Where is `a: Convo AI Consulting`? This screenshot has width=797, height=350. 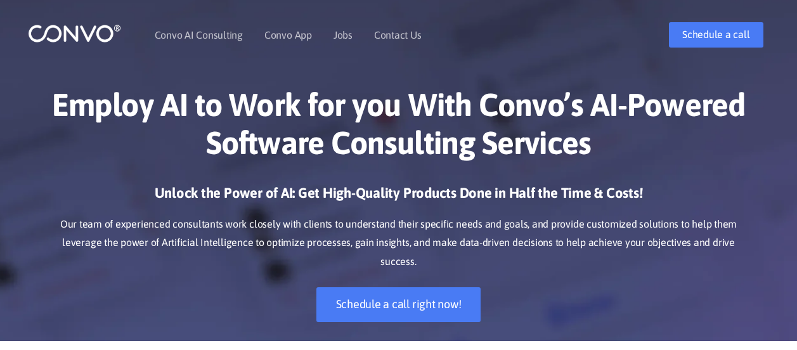
a: Convo AI Consulting is located at coordinates (198, 35).